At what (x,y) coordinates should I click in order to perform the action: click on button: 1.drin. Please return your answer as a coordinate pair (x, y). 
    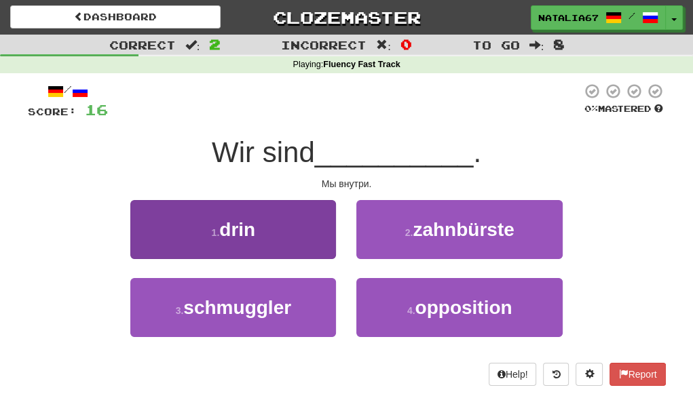
    Looking at the image, I should click on (233, 229).